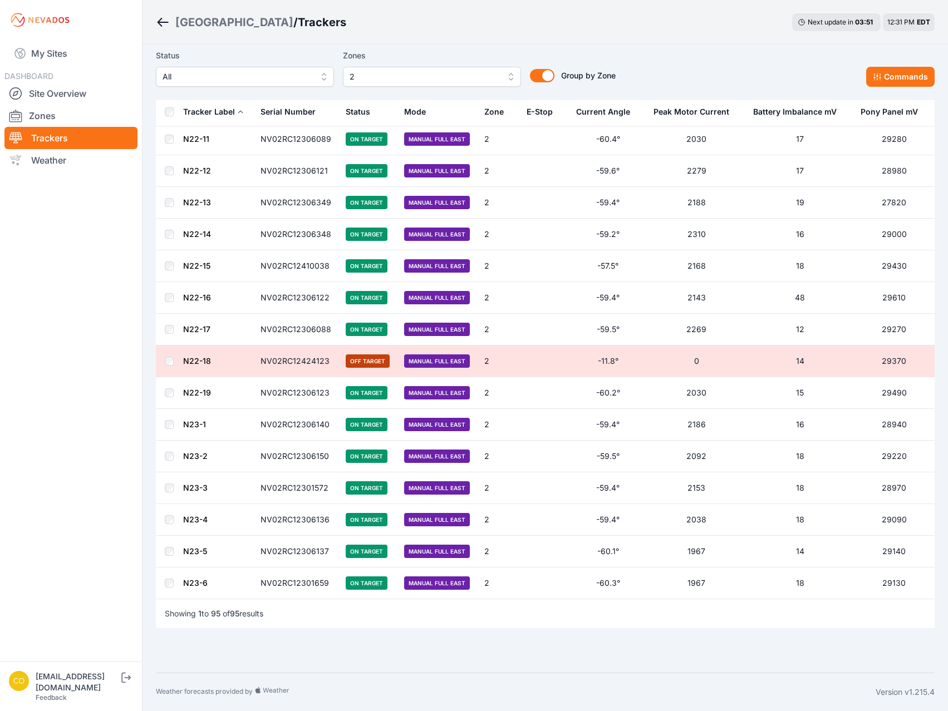 The image size is (948, 711). I want to click on td: 2186, so click(696, 425).